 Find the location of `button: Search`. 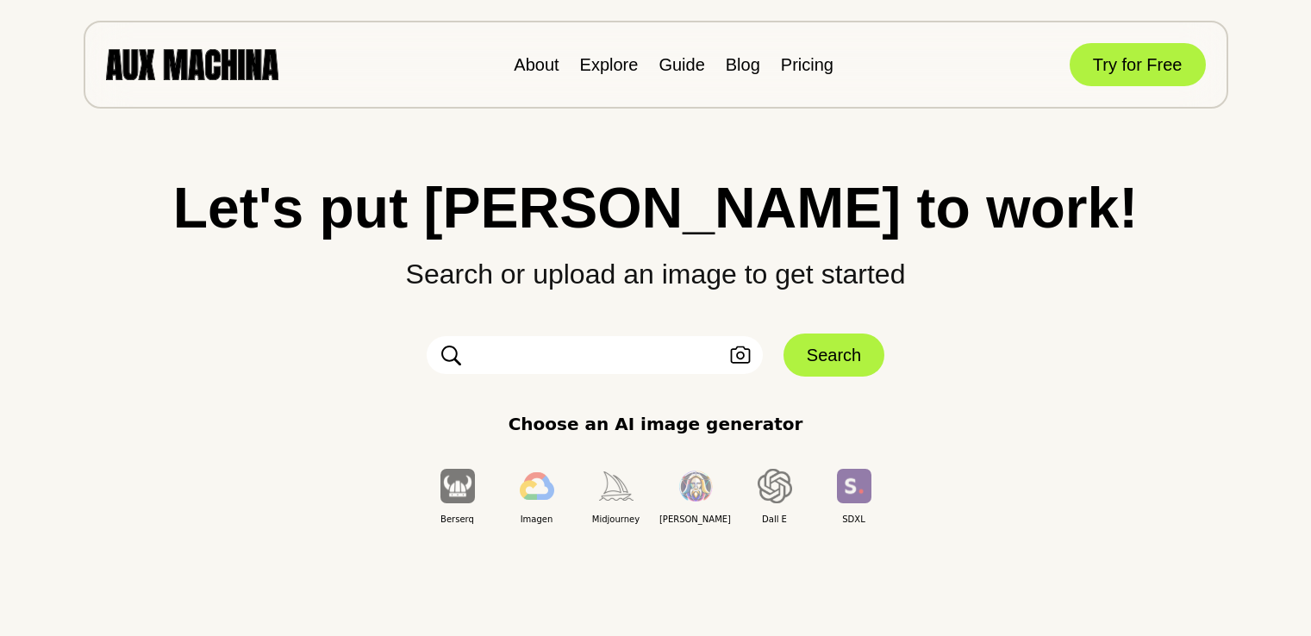

button: Search is located at coordinates (833, 355).